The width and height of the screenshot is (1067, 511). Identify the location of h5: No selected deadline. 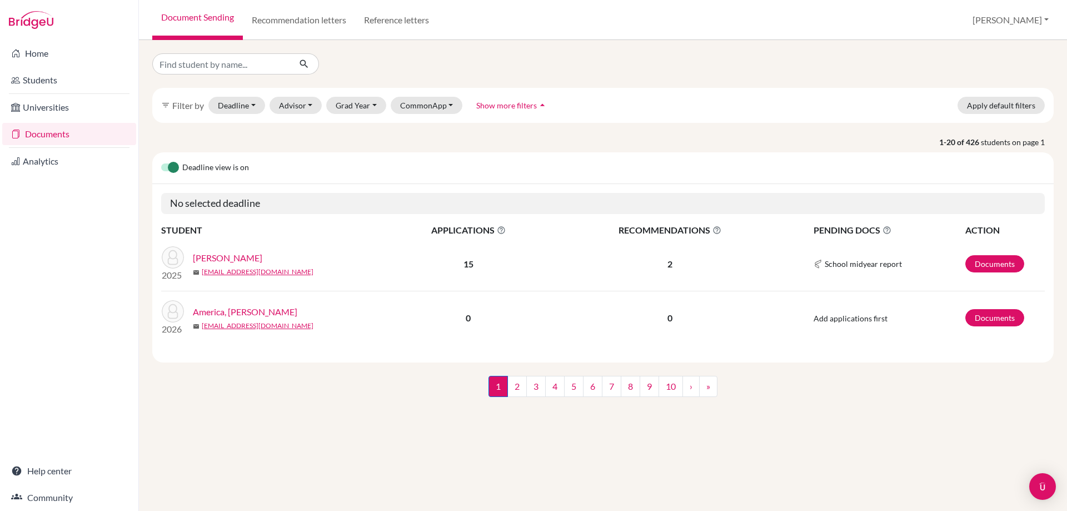
(603, 203).